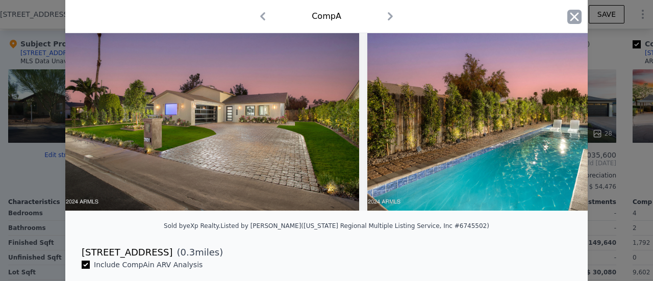  What do you see at coordinates (148, 265) in the screenshot?
I see `span: Include Comp A in ARV Analysis` at bounding box center [148, 265].